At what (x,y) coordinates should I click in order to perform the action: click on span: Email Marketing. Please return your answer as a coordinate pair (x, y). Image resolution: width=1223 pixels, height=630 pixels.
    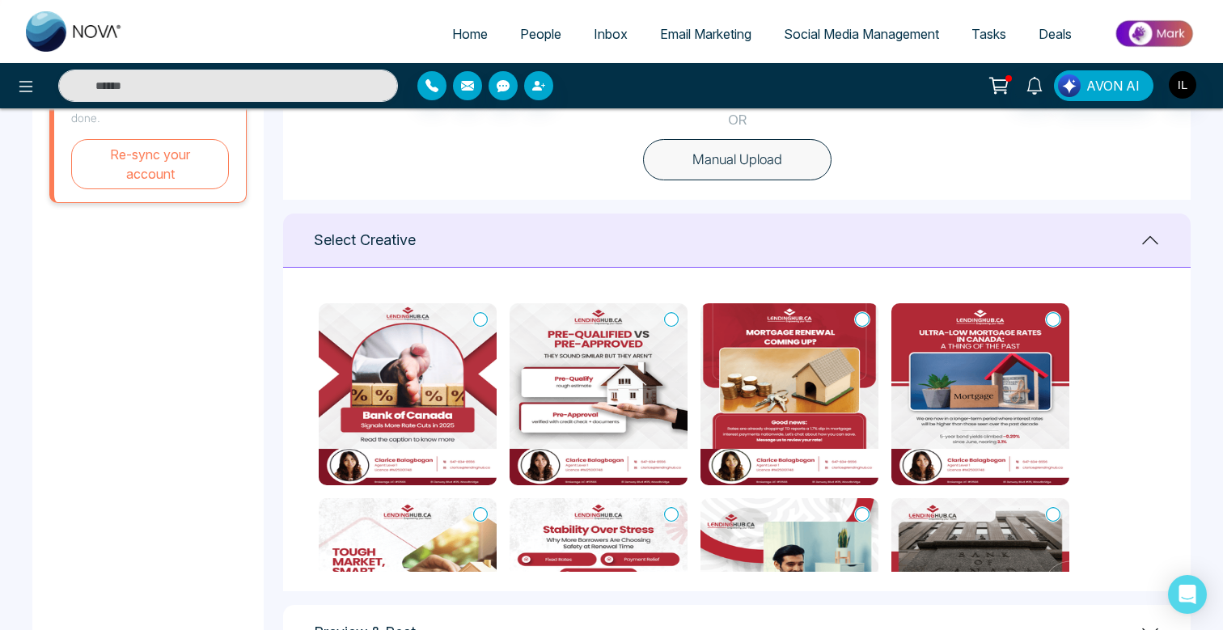
    Looking at the image, I should click on (705, 34).